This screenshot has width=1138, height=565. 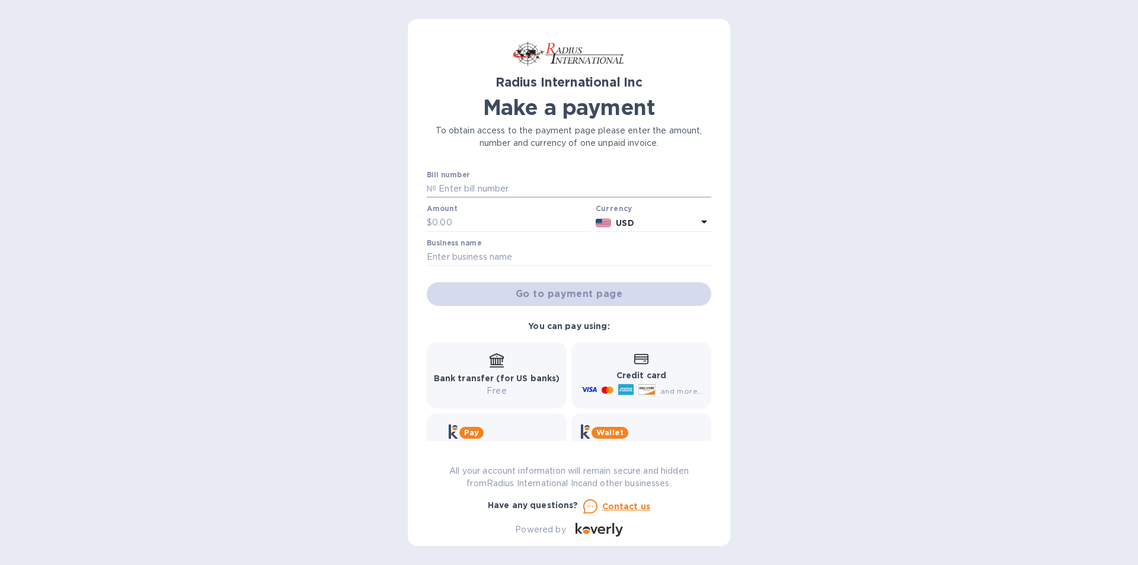 I want to click on input: 0.00, so click(x=512, y=223).